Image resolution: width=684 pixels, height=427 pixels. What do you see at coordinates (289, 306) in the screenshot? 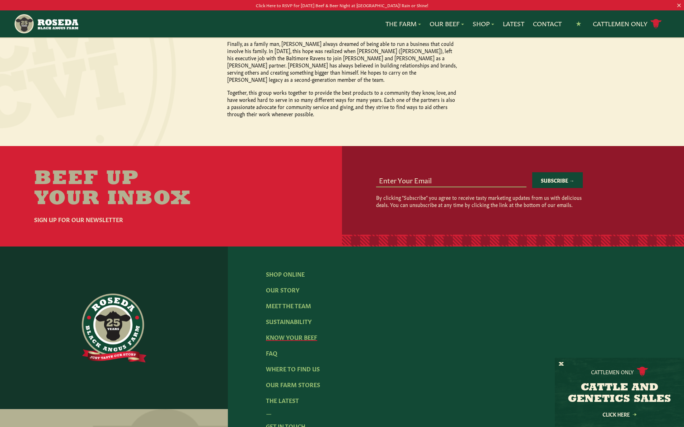
I see `a: Meet The Team` at bounding box center [289, 306].